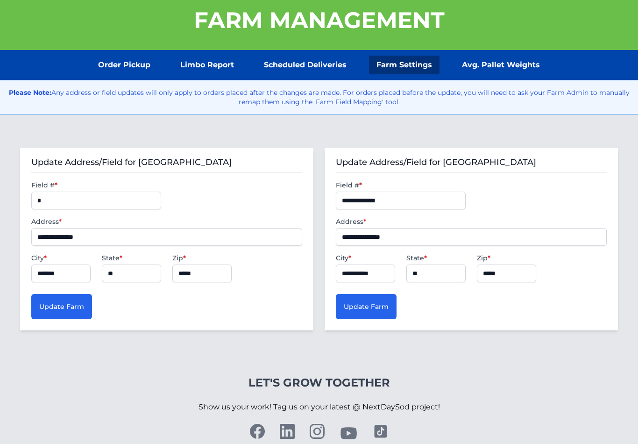 The width and height of the screenshot is (638, 444). I want to click on a: Order Pickup, so click(124, 65).